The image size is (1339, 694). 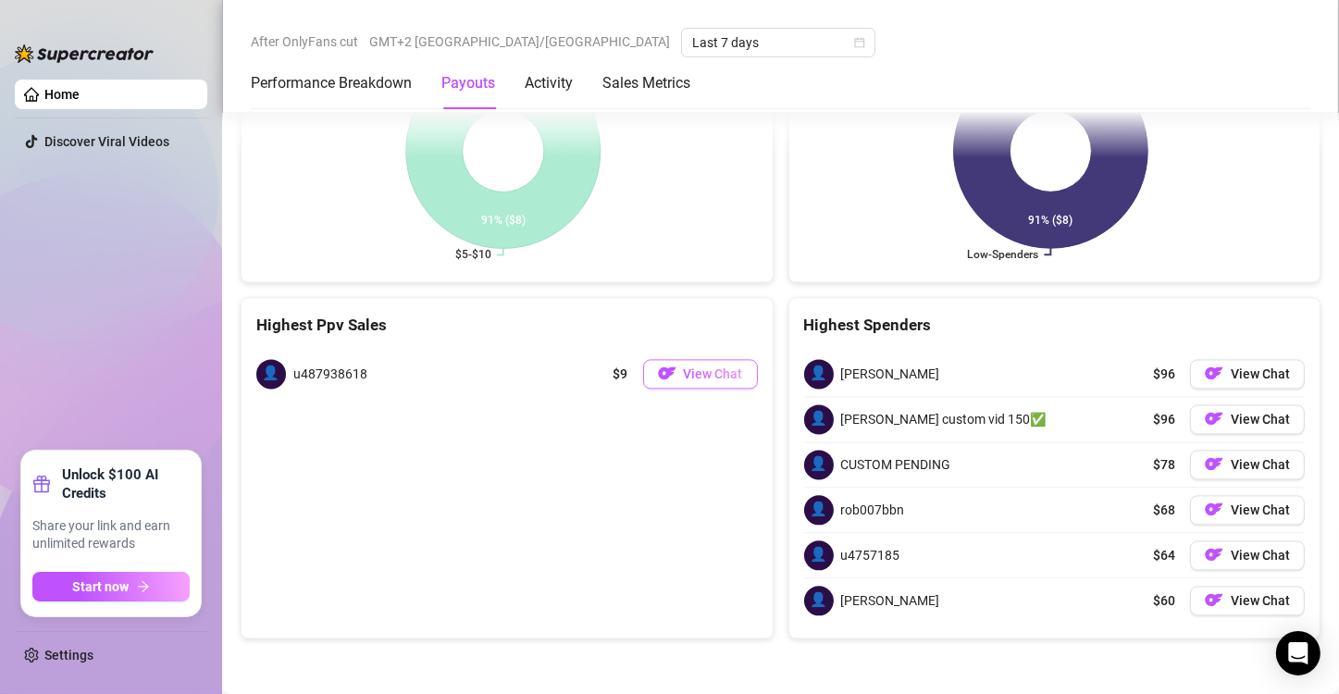 What do you see at coordinates (646, 83) in the screenshot?
I see `div: Sales Metrics` at bounding box center [646, 83].